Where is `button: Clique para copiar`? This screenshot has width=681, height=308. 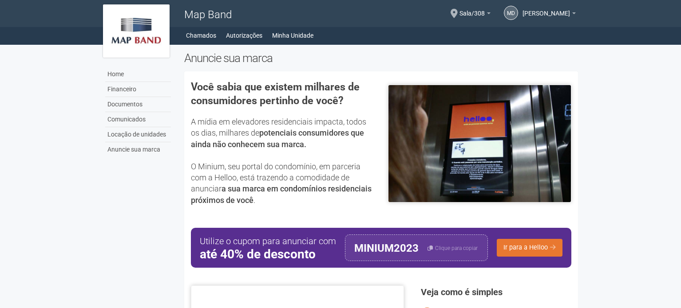
button: Clique para copiar is located at coordinates (452, 248).